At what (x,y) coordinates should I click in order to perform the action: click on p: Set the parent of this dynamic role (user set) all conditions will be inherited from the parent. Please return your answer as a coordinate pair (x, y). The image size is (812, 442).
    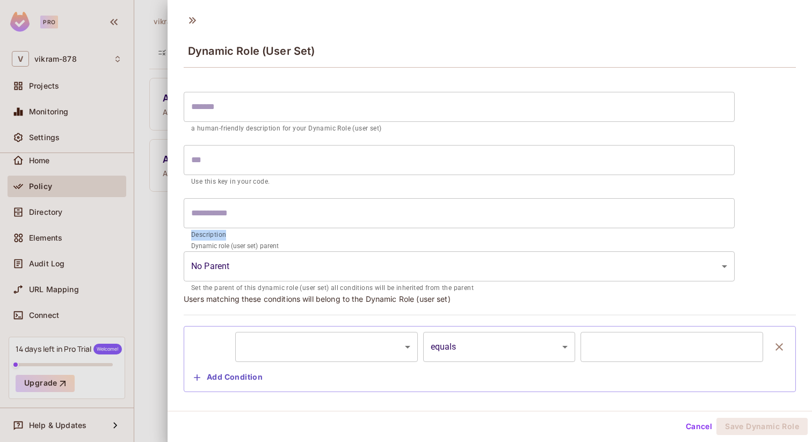
    Looking at the image, I should click on (459, 288).